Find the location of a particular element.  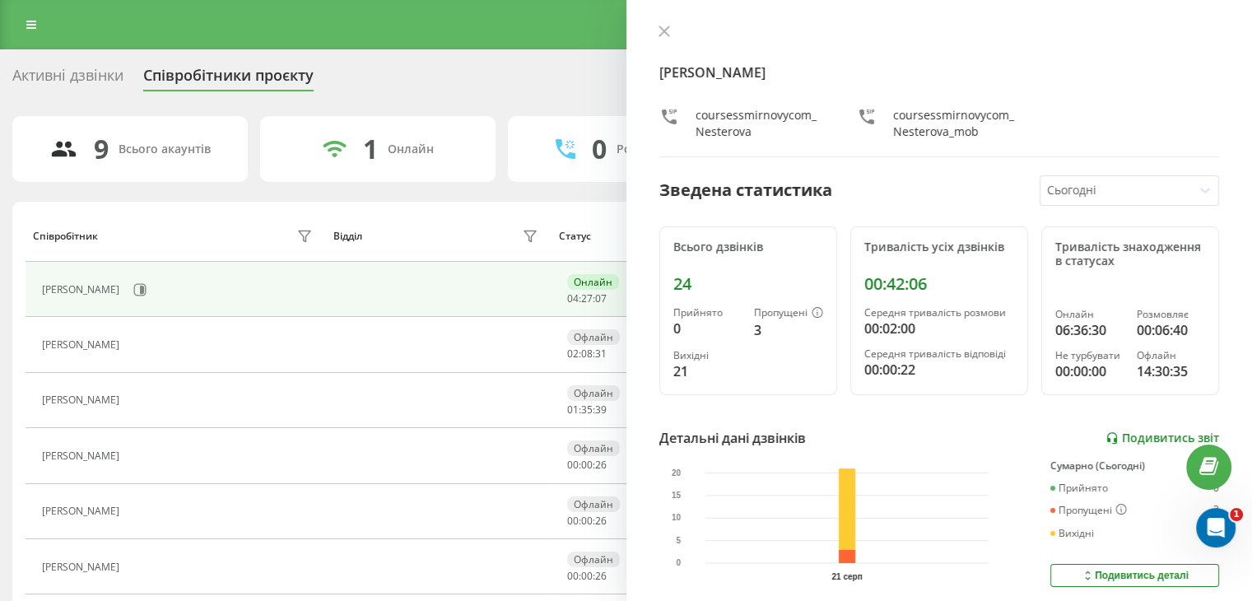

div: Середня тривалість відповіді is located at coordinates (939, 354).